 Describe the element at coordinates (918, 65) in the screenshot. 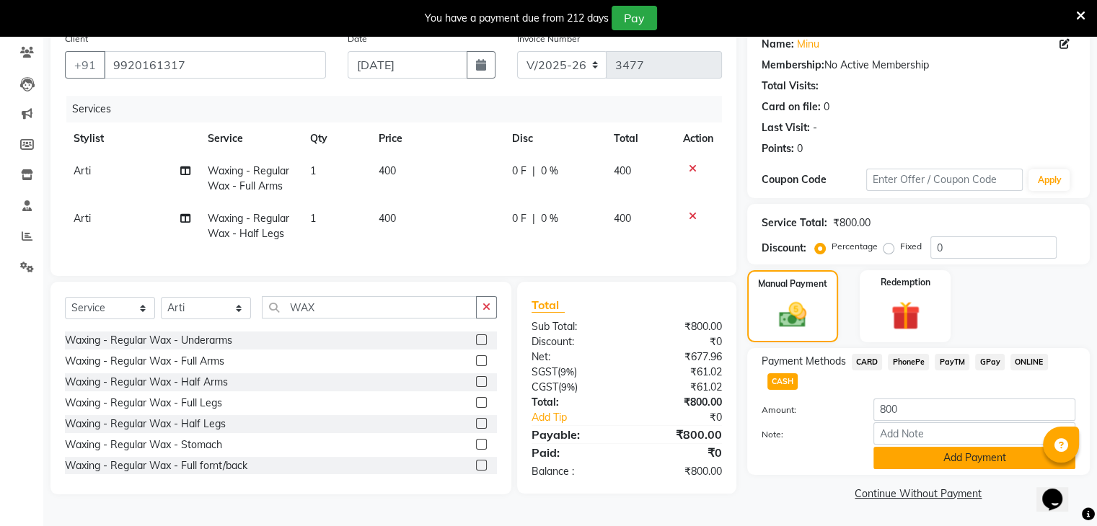

I see `div: No Active Membership` at that location.